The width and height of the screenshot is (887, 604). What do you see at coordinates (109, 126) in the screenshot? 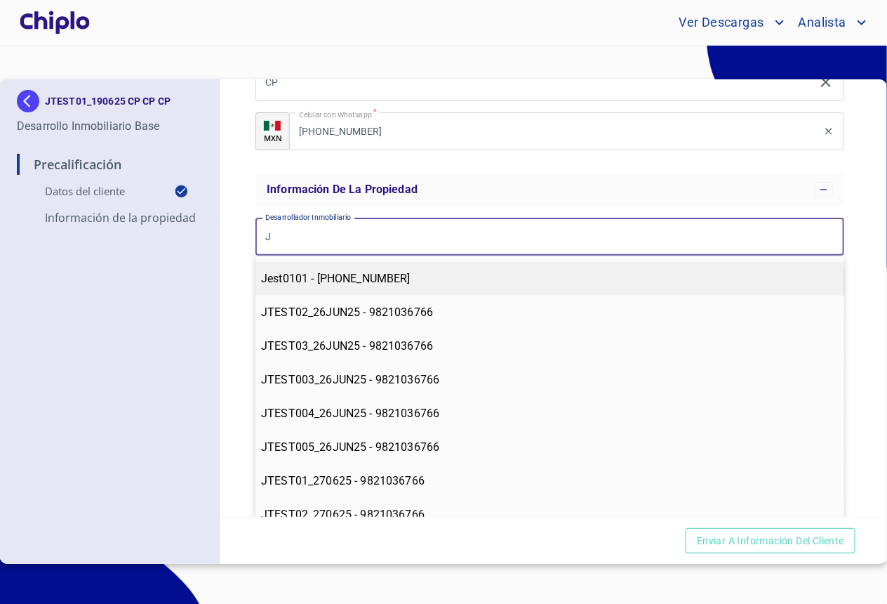
I see `p: Desarrollo Inmobiliario Base` at bounding box center [109, 126].